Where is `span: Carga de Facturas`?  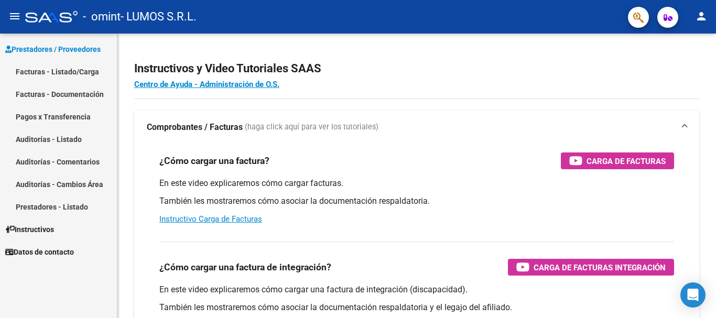
span: Carga de Facturas is located at coordinates (626, 161).